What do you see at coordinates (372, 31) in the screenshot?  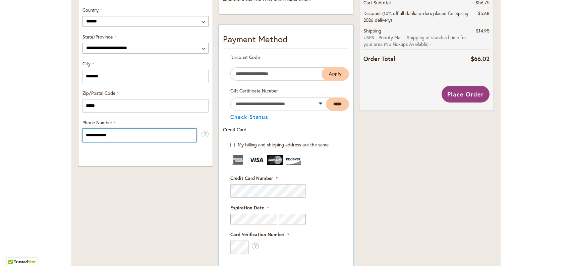 I see `span: Shipping` at bounding box center [372, 31].